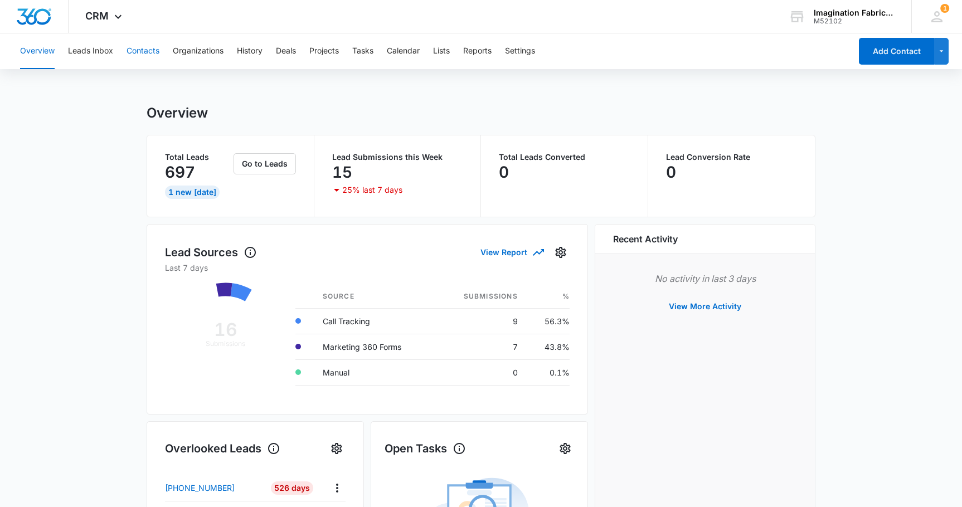  I want to click on button: View Report, so click(511, 252).